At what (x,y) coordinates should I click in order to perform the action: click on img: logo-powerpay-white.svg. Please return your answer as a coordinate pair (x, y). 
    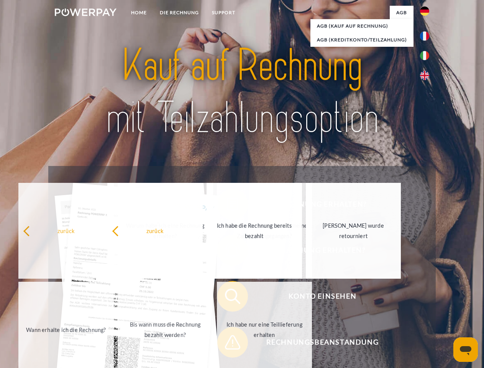
    Looking at the image, I should click on (85, 12).